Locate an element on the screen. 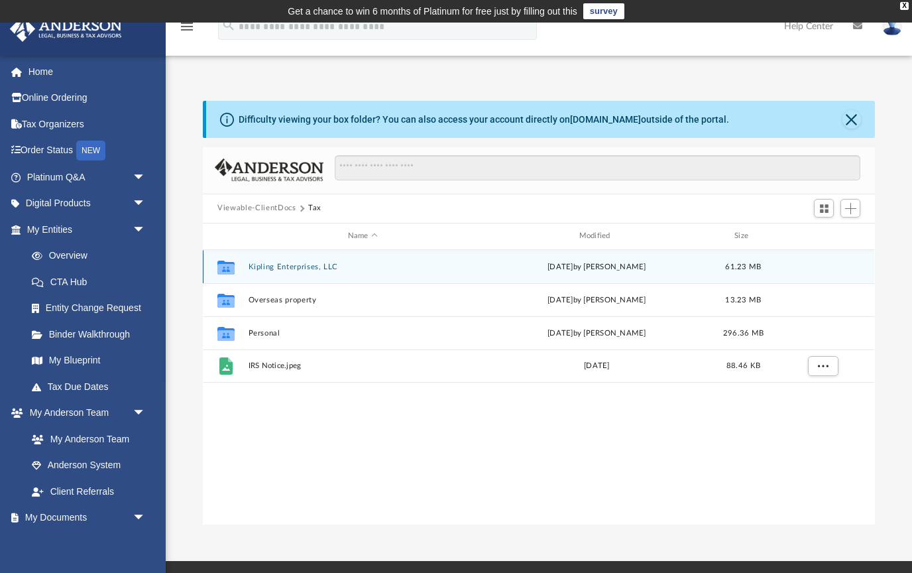 Image resolution: width=912 pixels, height=573 pixels. a: Tax Due Dates is located at coordinates (92, 386).